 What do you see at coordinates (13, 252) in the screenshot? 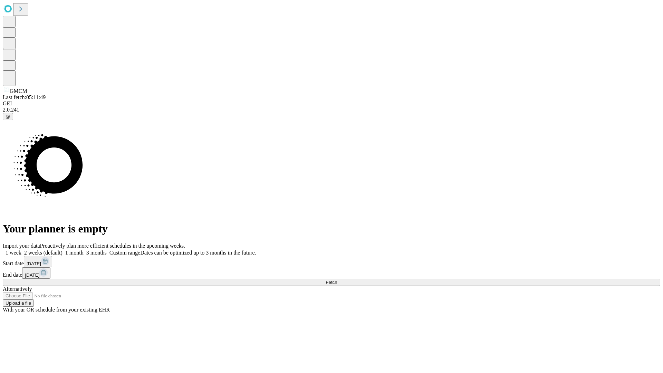
I see `span: 1 week` at bounding box center [13, 252].